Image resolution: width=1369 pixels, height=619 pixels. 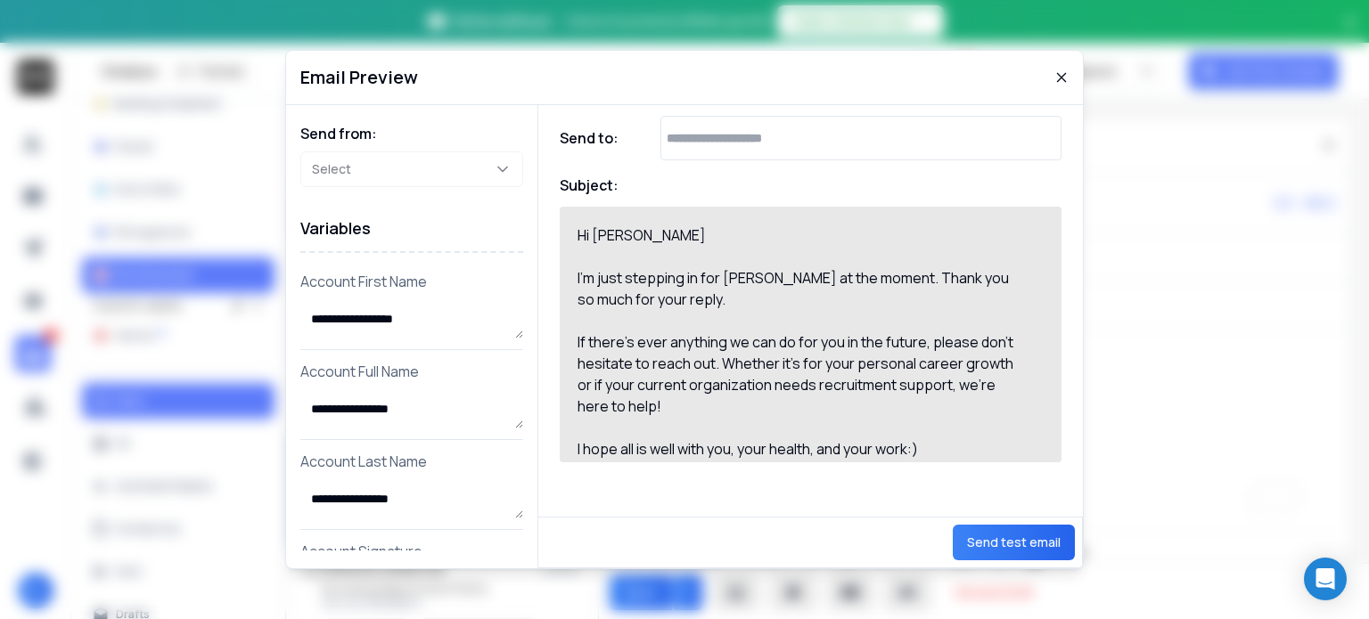 What do you see at coordinates (800, 449) in the screenshot?
I see `div: I hope all is well with you, your health, and your work:)` at bounding box center [800, 449].